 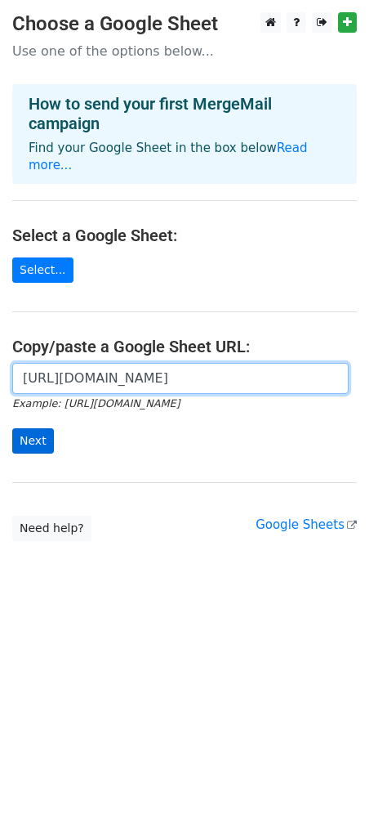 What do you see at coordinates (306, 525) in the screenshot?
I see `a: Google Sheets` at bounding box center [306, 525].